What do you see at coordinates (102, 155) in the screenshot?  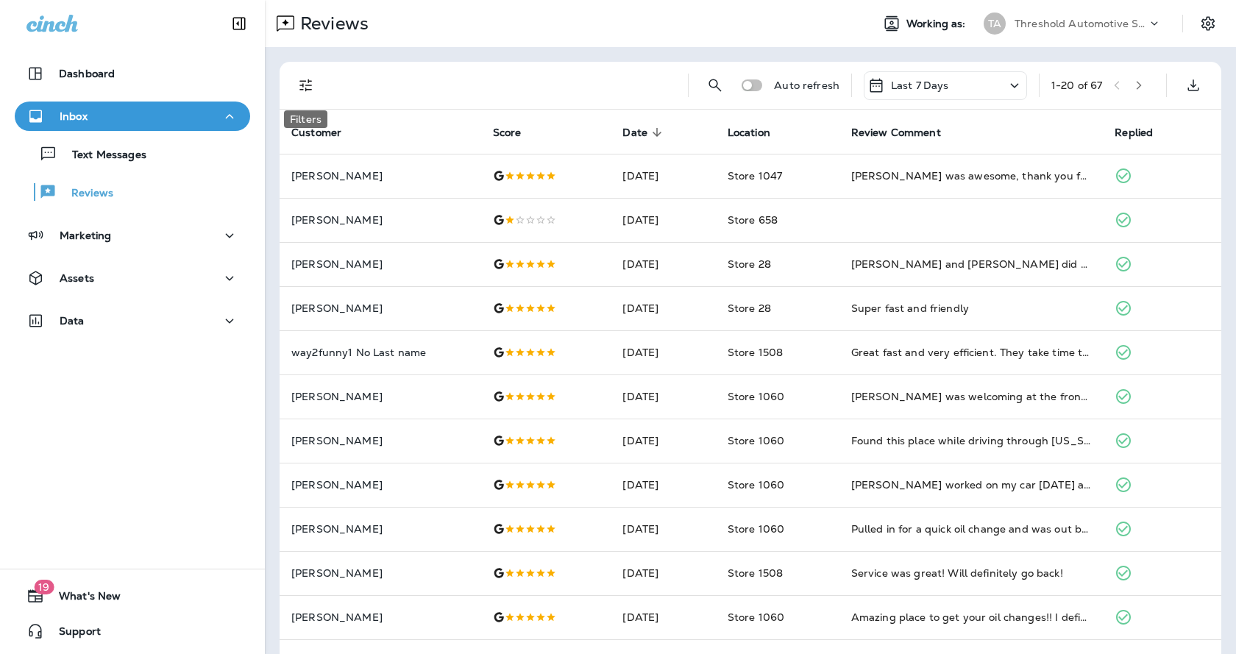 I see `p: Text Messages` at bounding box center [102, 155].